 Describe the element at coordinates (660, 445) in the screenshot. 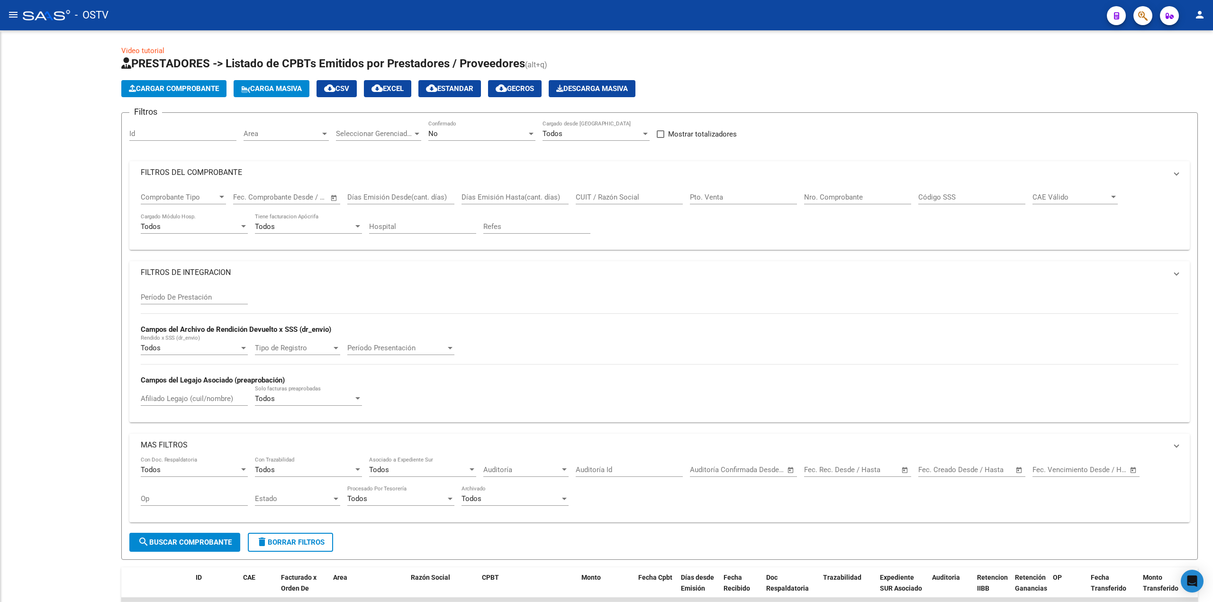

I see `mat-expansion-panel-header: MAS FILTROS` at that location.